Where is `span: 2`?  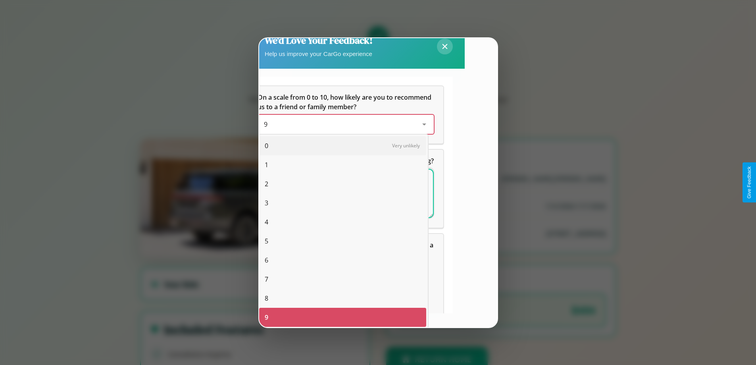 span: 2 is located at coordinates (266, 184).